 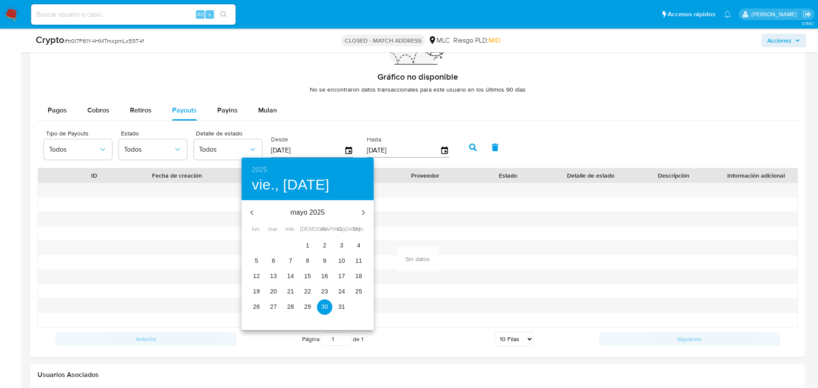 What do you see at coordinates (257, 276) in the screenshot?
I see `p: 12` at bounding box center [257, 276].